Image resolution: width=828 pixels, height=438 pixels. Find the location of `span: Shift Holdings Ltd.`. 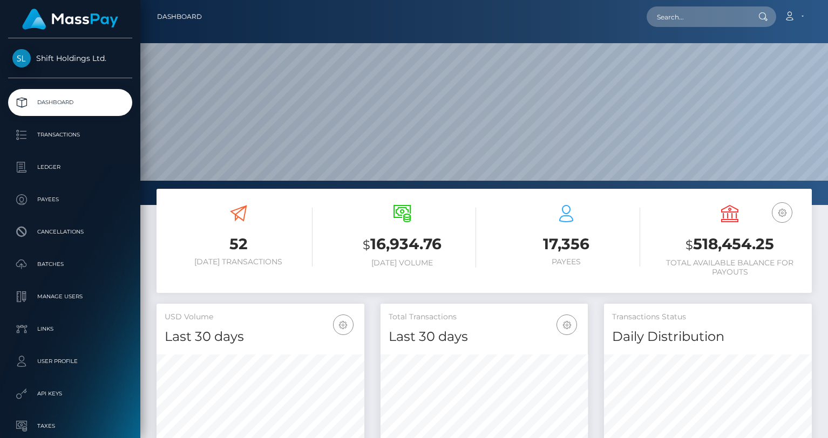

span: Shift Holdings Ltd. is located at coordinates (70, 58).